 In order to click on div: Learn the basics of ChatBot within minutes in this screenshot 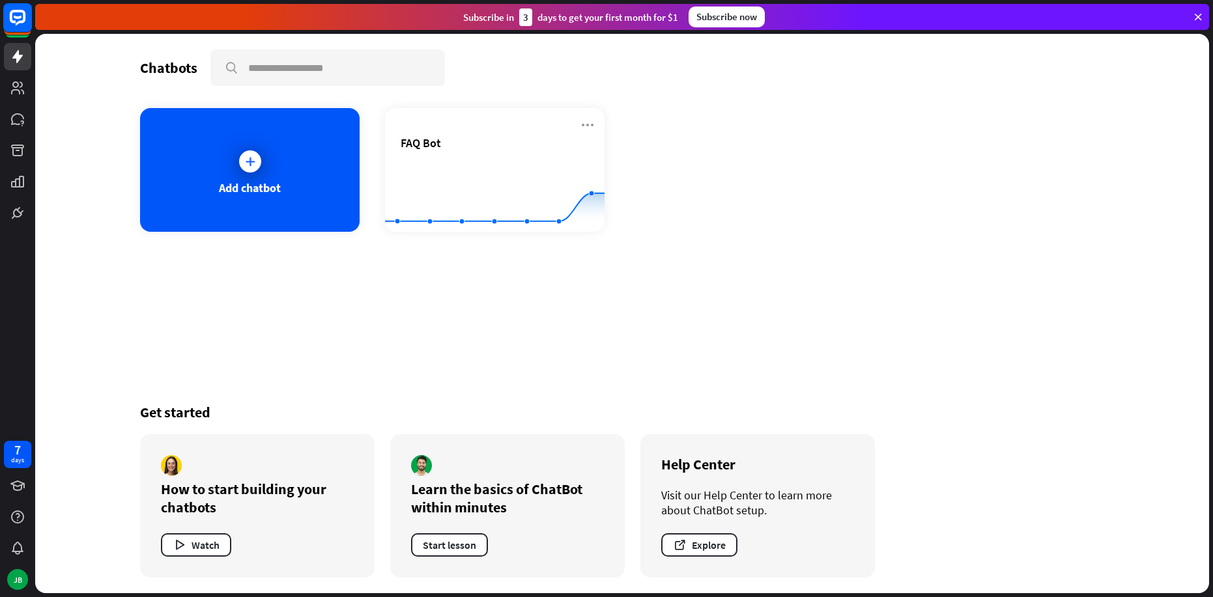, I will do `click(507, 498)`.